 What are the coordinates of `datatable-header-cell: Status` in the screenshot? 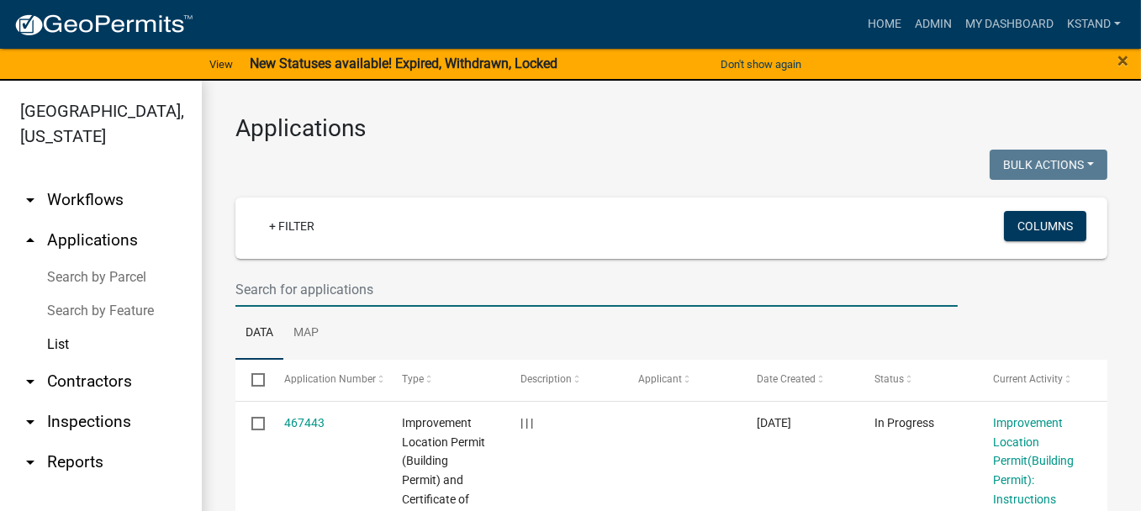 It's located at (917, 380).